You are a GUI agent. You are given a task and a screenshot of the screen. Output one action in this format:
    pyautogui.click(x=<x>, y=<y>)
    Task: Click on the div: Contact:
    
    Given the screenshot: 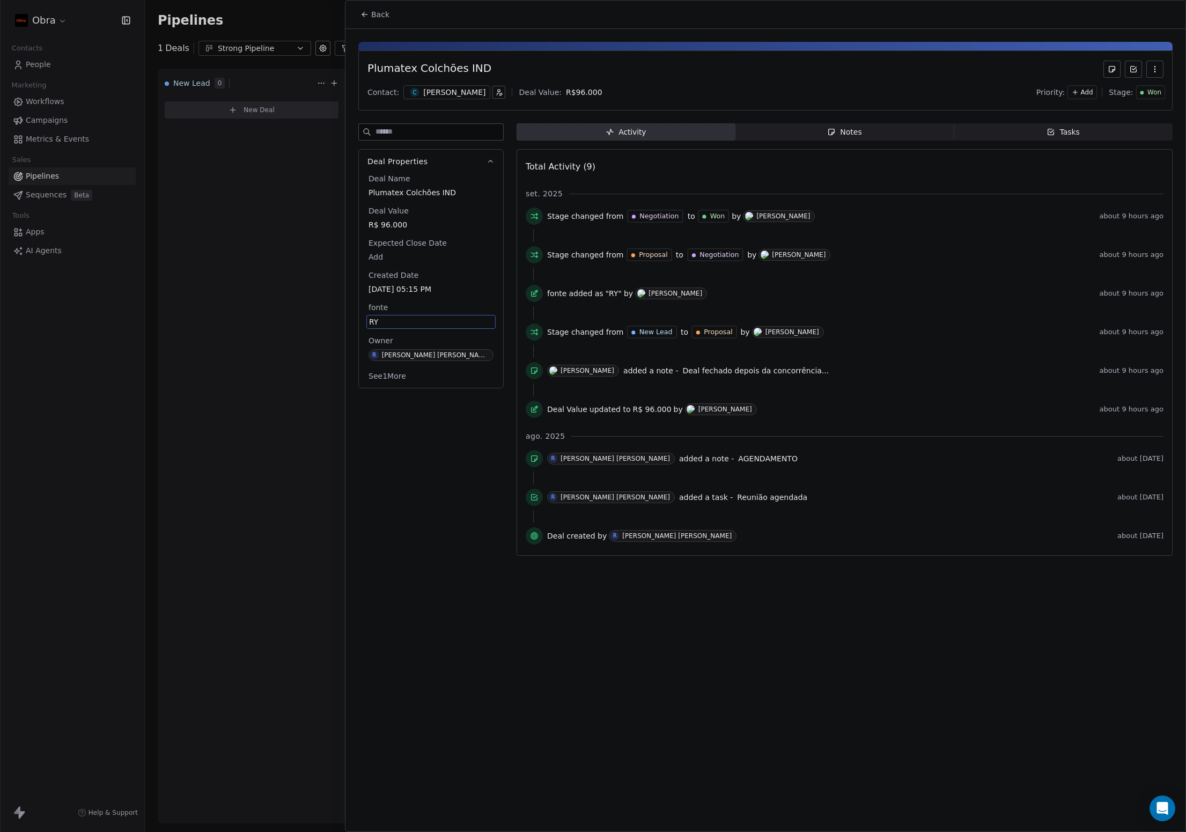 What is the action you would take?
    pyautogui.click(x=383, y=92)
    